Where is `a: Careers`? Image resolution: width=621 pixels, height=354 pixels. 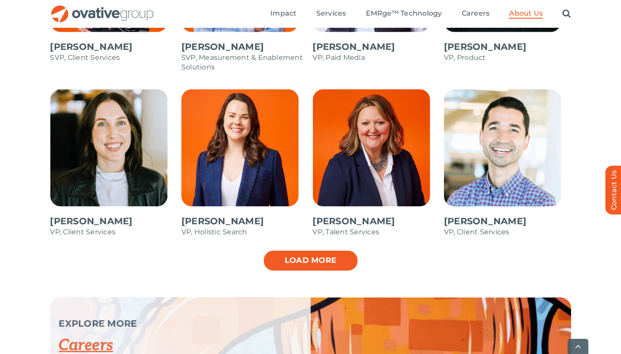 a: Careers is located at coordinates (476, 14).